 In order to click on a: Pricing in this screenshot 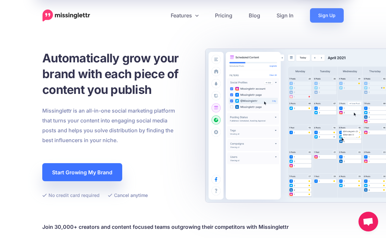, I will do `click(224, 15)`.